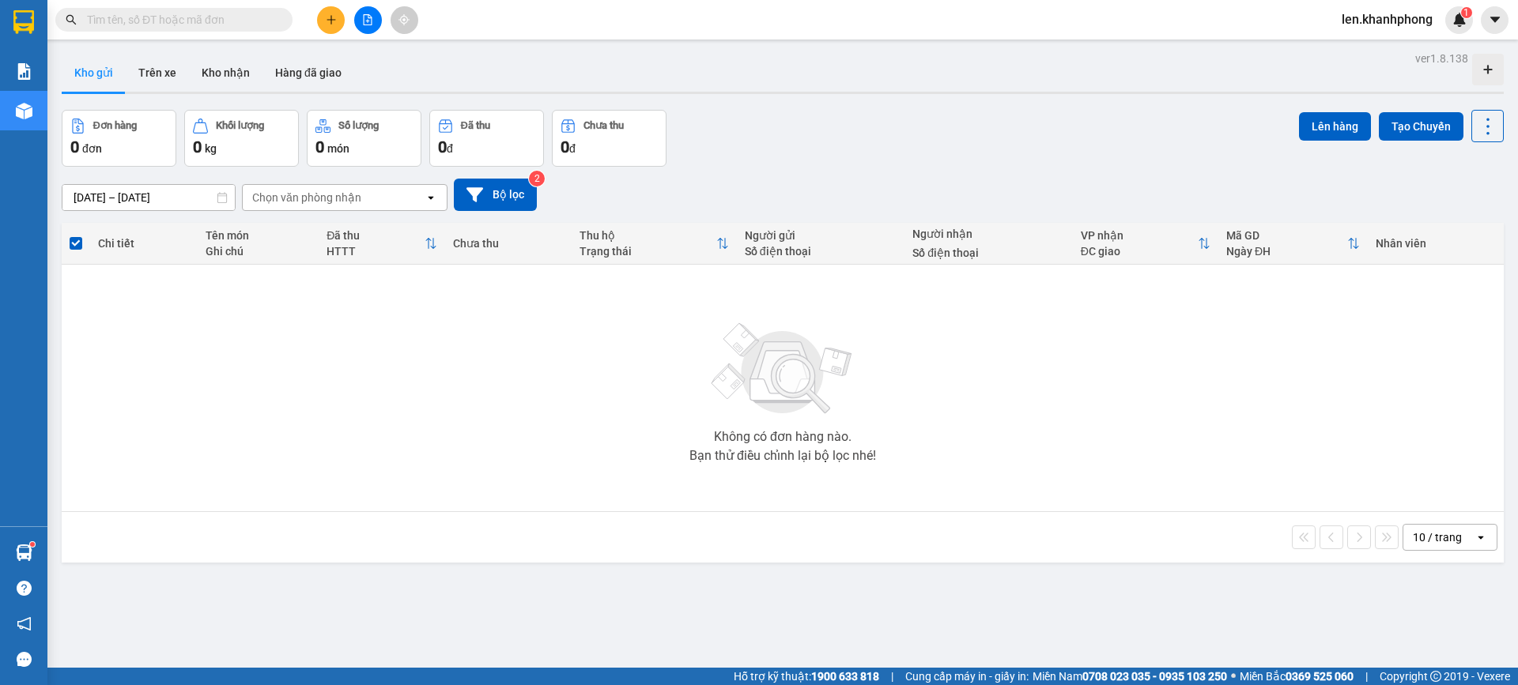 Image resolution: width=1518 pixels, height=685 pixels. I want to click on span: question-circle, so click(24, 588).